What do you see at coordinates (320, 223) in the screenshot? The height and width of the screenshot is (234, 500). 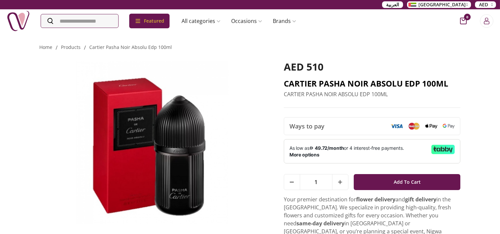 I see `strong: same-day delivery` at bounding box center [320, 223].